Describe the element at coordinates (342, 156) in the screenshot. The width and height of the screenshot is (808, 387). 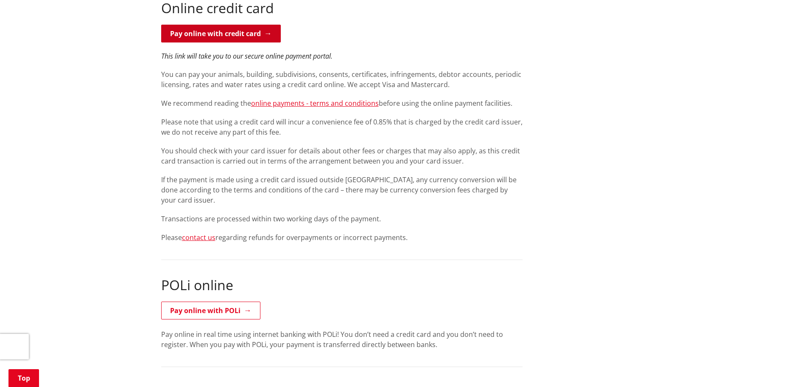
I see `p: You should check with your card issuer for details about other fees or charges that may also appl...` at that location.